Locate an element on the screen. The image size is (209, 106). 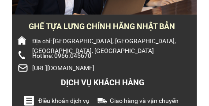
h3: Điều khoản dịch vụ is located at coordinates (68, 100).